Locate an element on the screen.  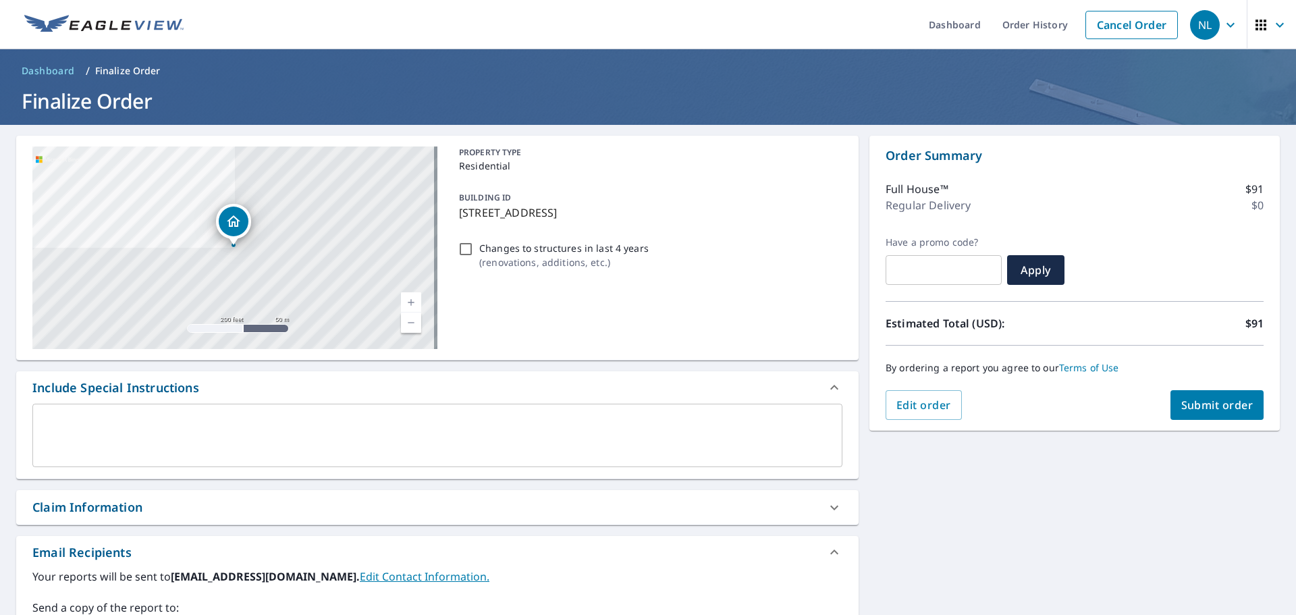
a: Dashboard is located at coordinates (48, 71).